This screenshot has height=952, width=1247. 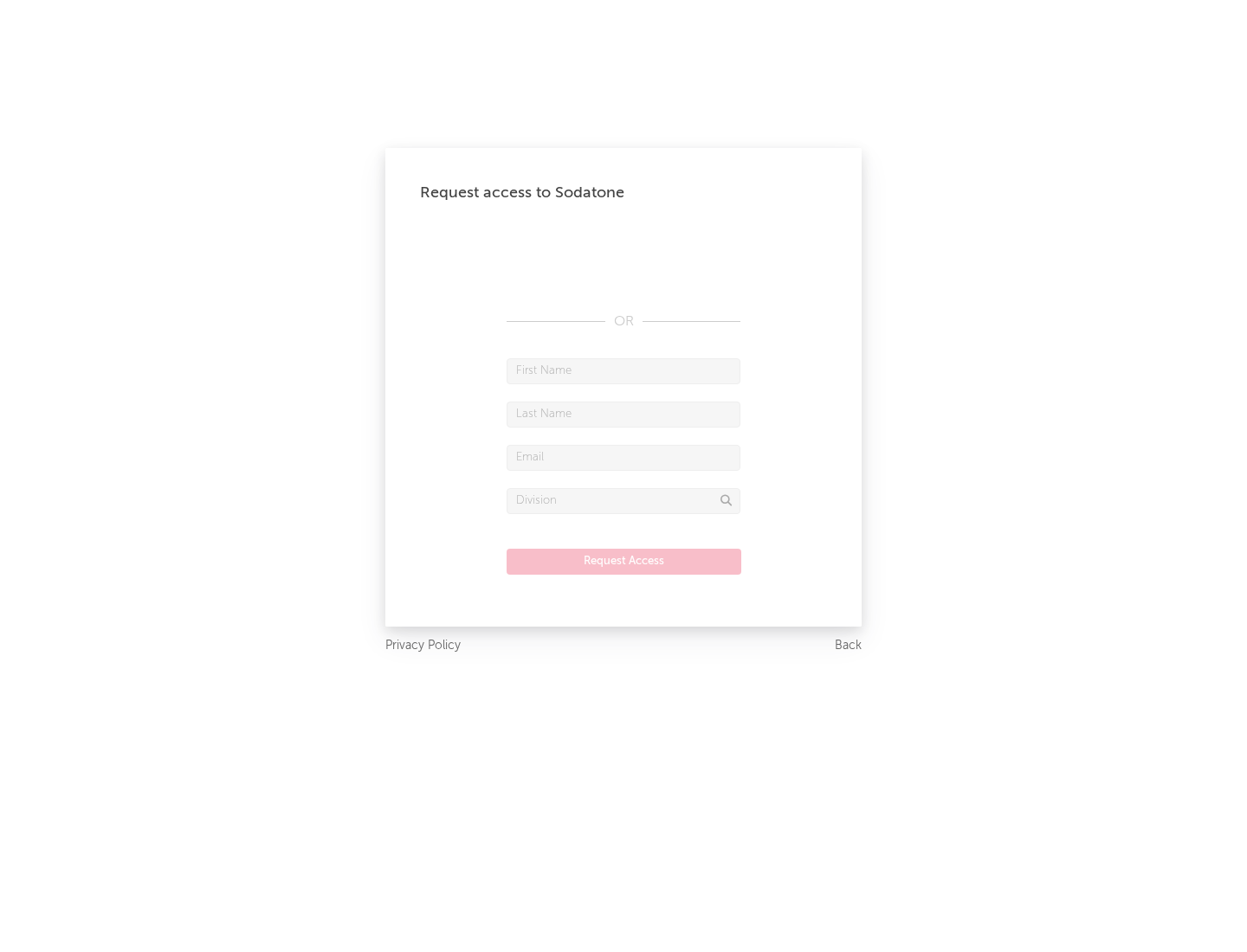 I want to click on div: Request access to Sodatone, so click(x=623, y=193).